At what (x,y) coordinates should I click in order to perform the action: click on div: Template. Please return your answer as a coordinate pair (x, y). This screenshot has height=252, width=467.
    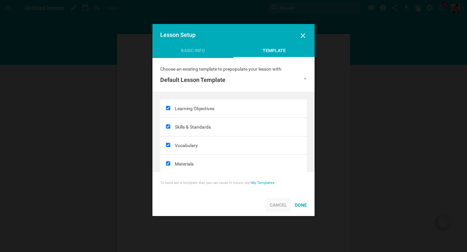
    Looking at the image, I should click on (274, 53).